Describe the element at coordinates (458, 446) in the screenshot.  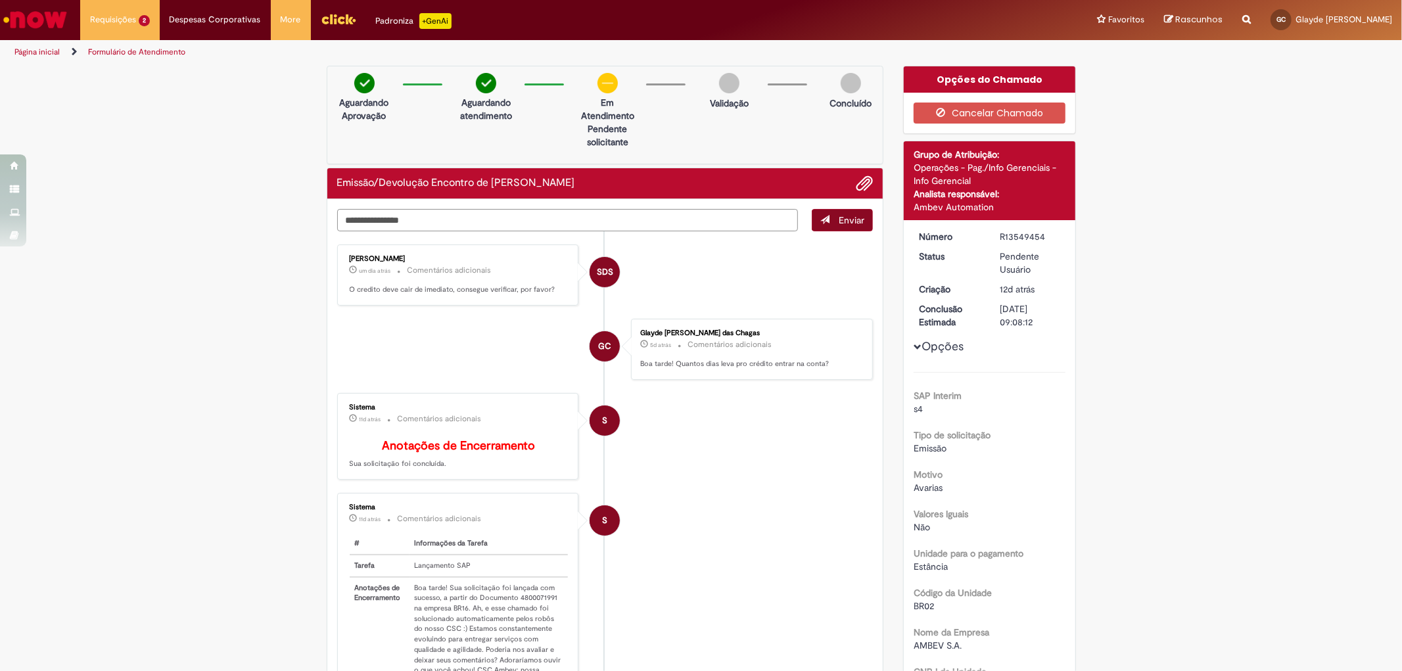
I see `b: Anotações de Encerramento` at that location.